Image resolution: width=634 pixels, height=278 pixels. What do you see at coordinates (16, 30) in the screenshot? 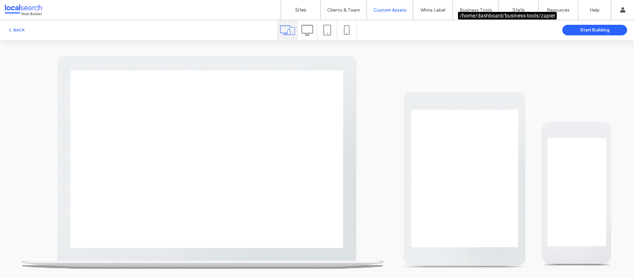
I see `button: BACK` at bounding box center [16, 30].